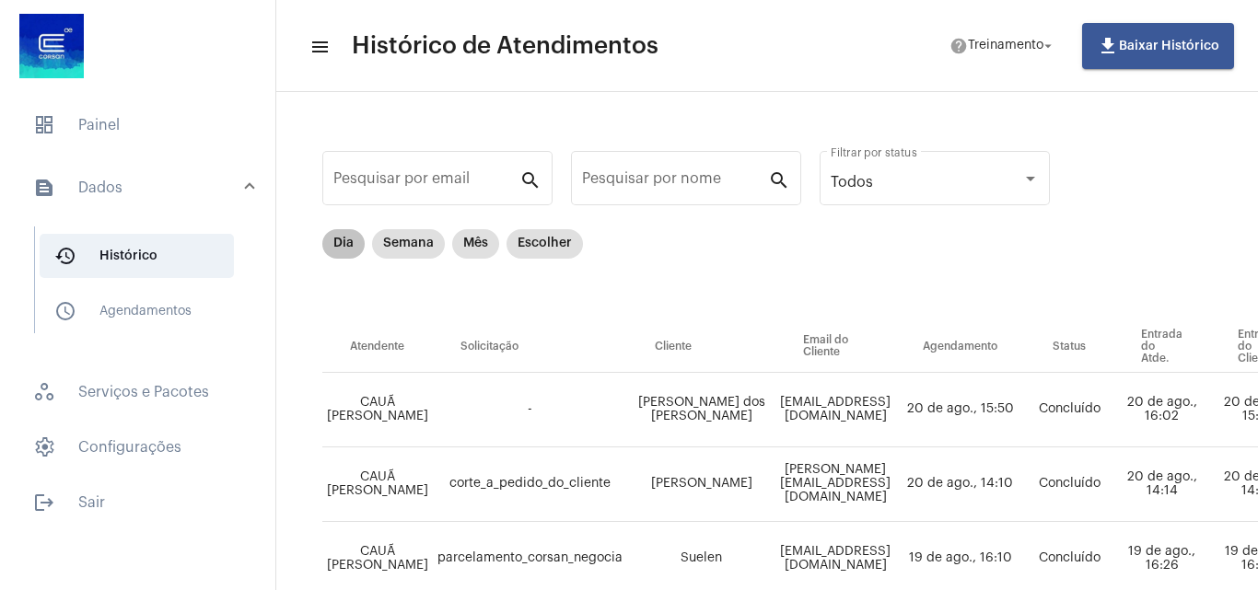  What do you see at coordinates (137, 447) in the screenshot?
I see `span: Configurações` at bounding box center [137, 447].